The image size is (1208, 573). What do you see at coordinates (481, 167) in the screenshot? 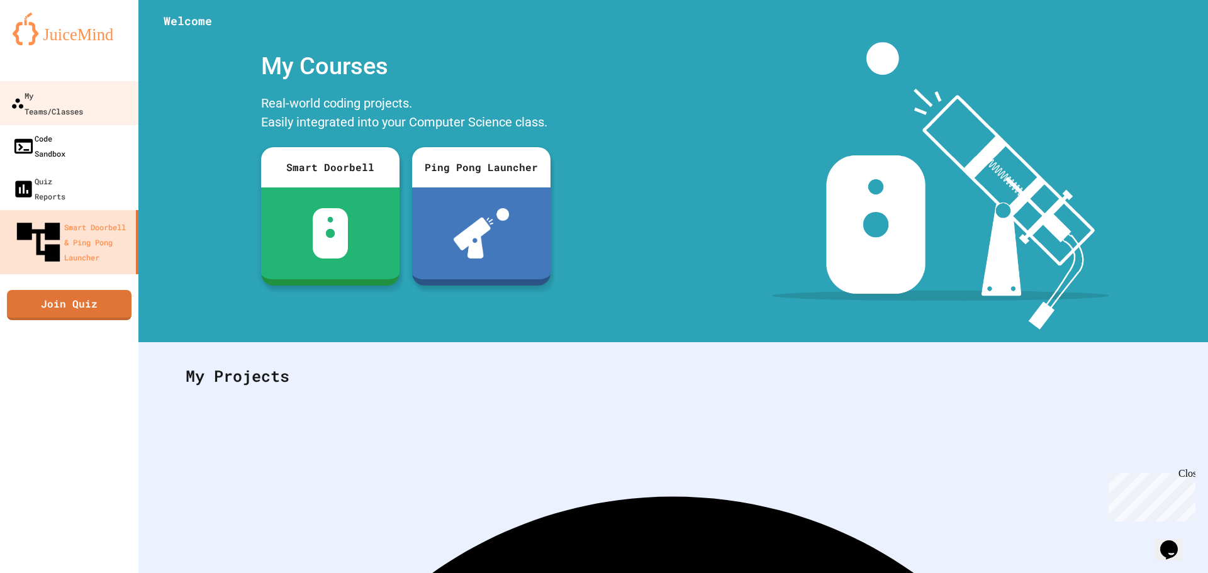
I see `div: Ping Pong Launcher` at bounding box center [481, 167].